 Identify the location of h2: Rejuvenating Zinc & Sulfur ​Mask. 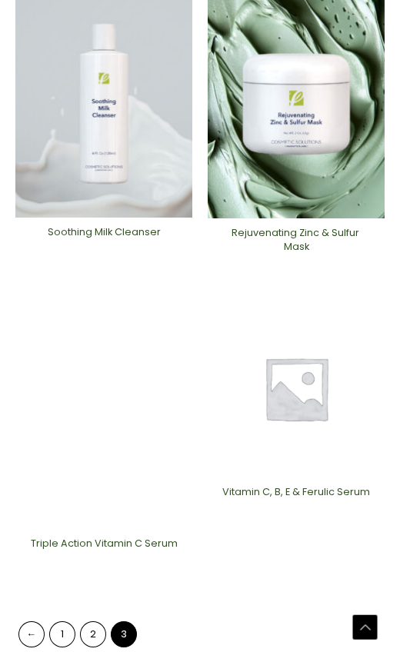
(295, 239).